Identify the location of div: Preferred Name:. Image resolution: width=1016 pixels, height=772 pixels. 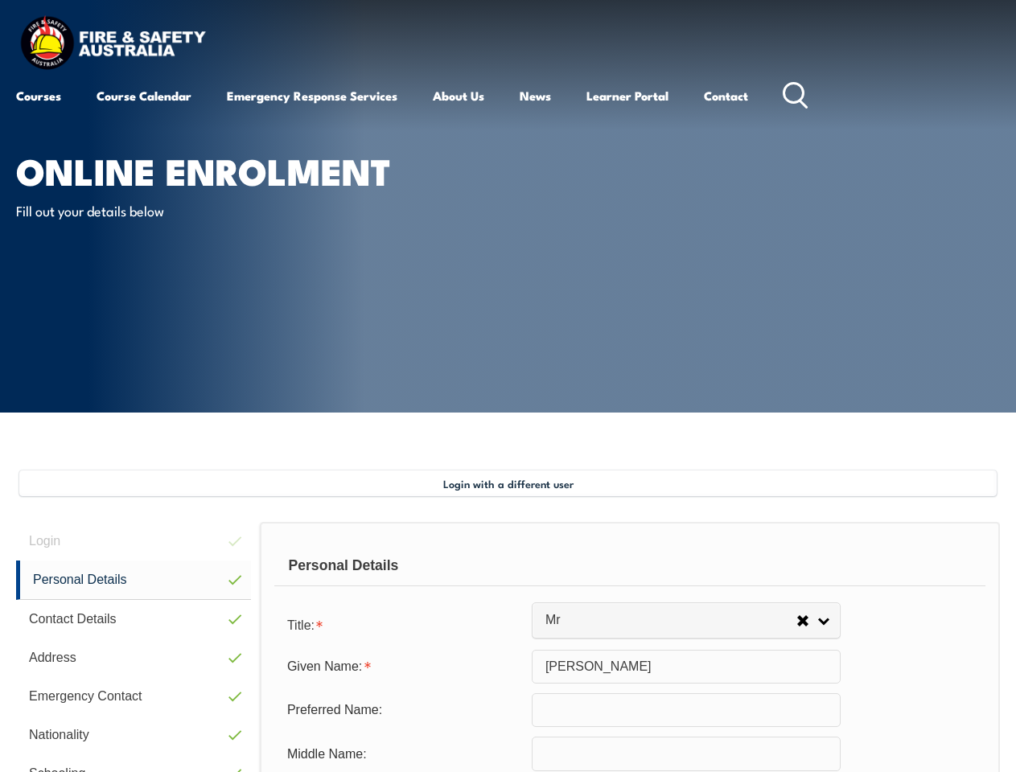
(403, 710).